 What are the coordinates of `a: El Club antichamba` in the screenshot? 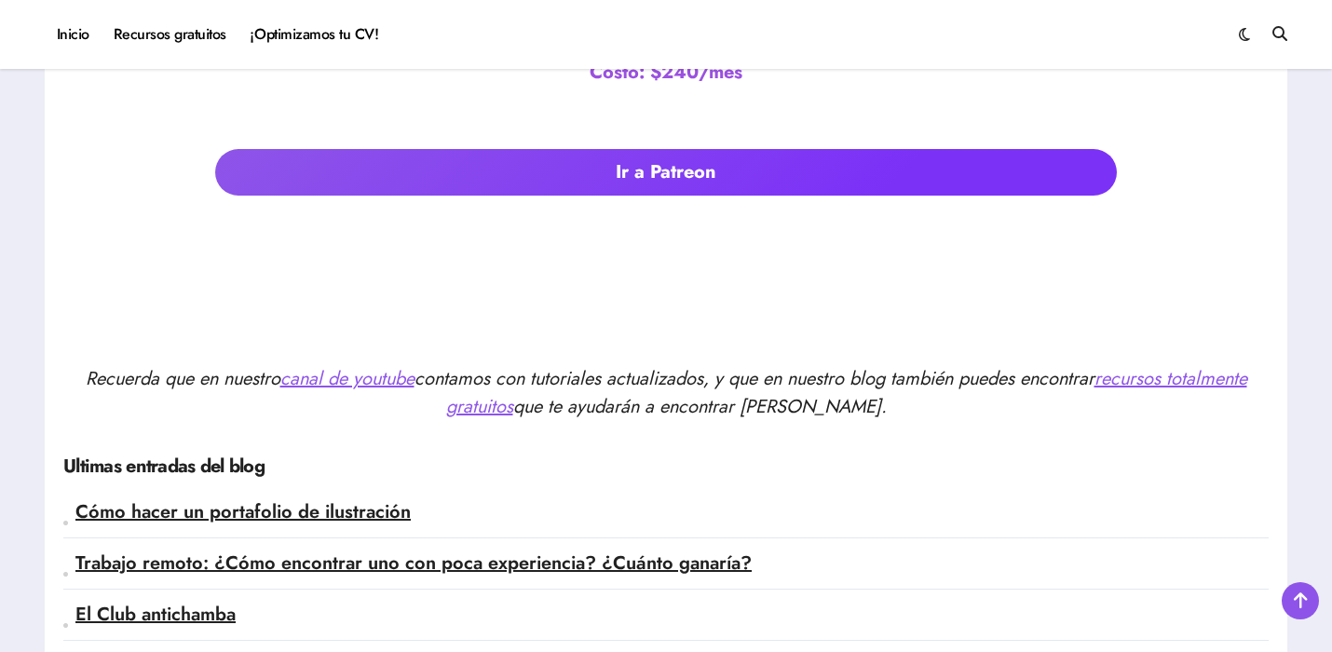 It's located at (156, 614).